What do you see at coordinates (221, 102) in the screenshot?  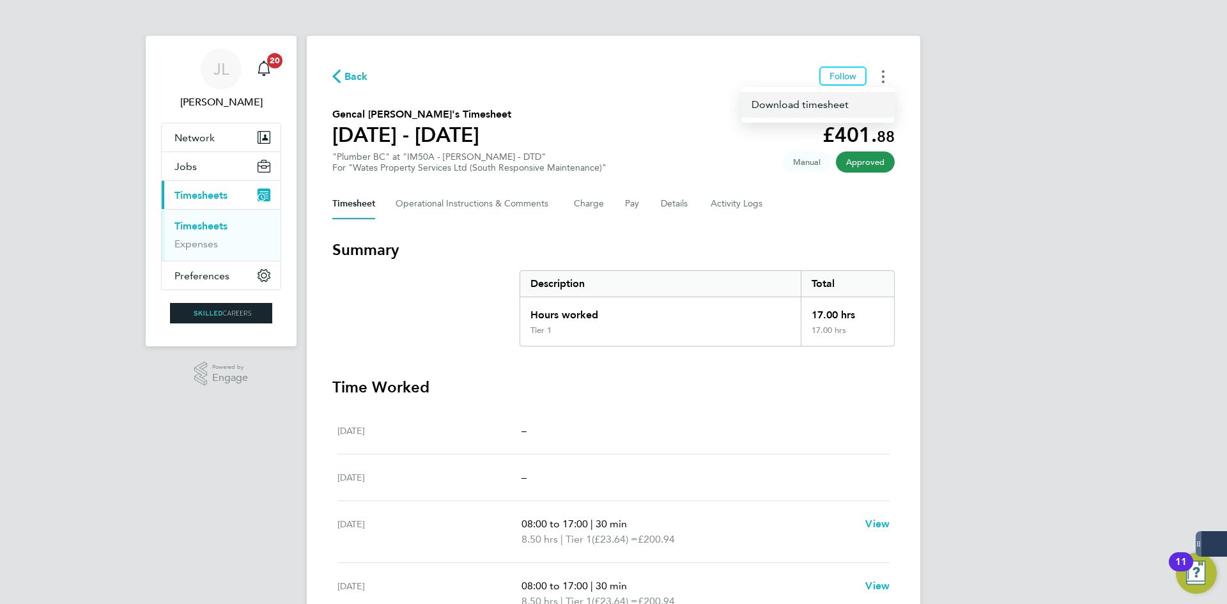 I see `span: Joe Laws` at bounding box center [221, 102].